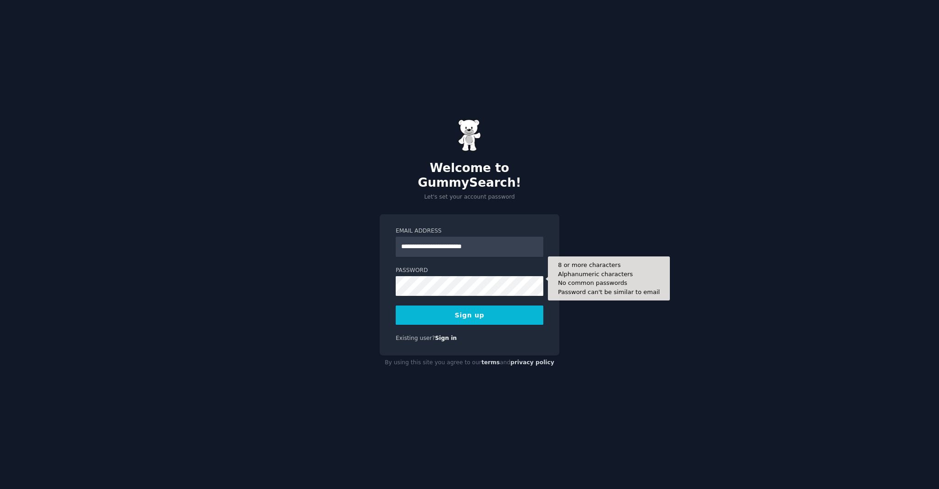 The width and height of the screenshot is (939, 489). I want to click on img: Gummy Bear, so click(470, 135).